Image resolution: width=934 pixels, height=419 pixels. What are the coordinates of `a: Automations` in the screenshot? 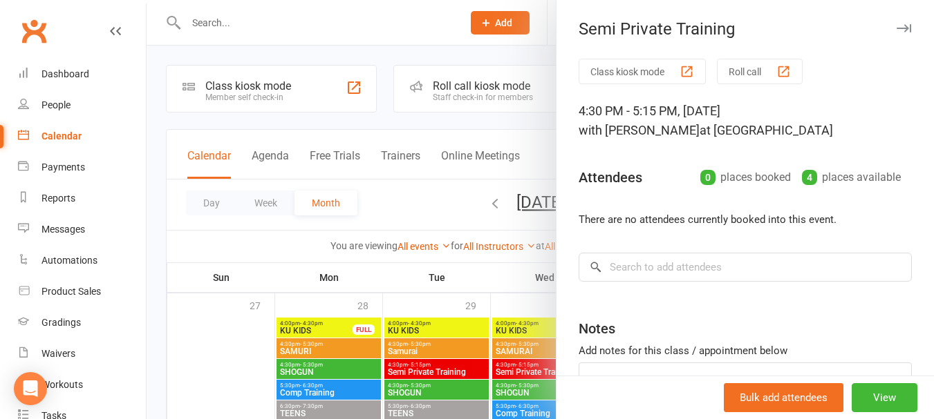 It's located at (82, 261).